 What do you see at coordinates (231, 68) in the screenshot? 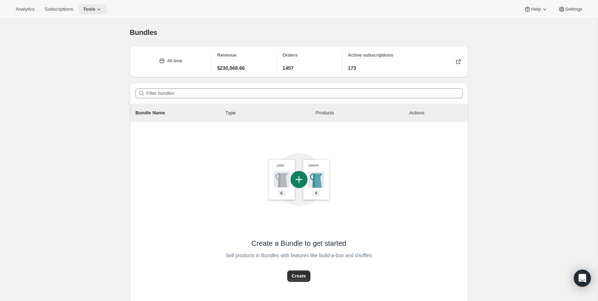
I see `span: $230,568.66` at bounding box center [231, 68].